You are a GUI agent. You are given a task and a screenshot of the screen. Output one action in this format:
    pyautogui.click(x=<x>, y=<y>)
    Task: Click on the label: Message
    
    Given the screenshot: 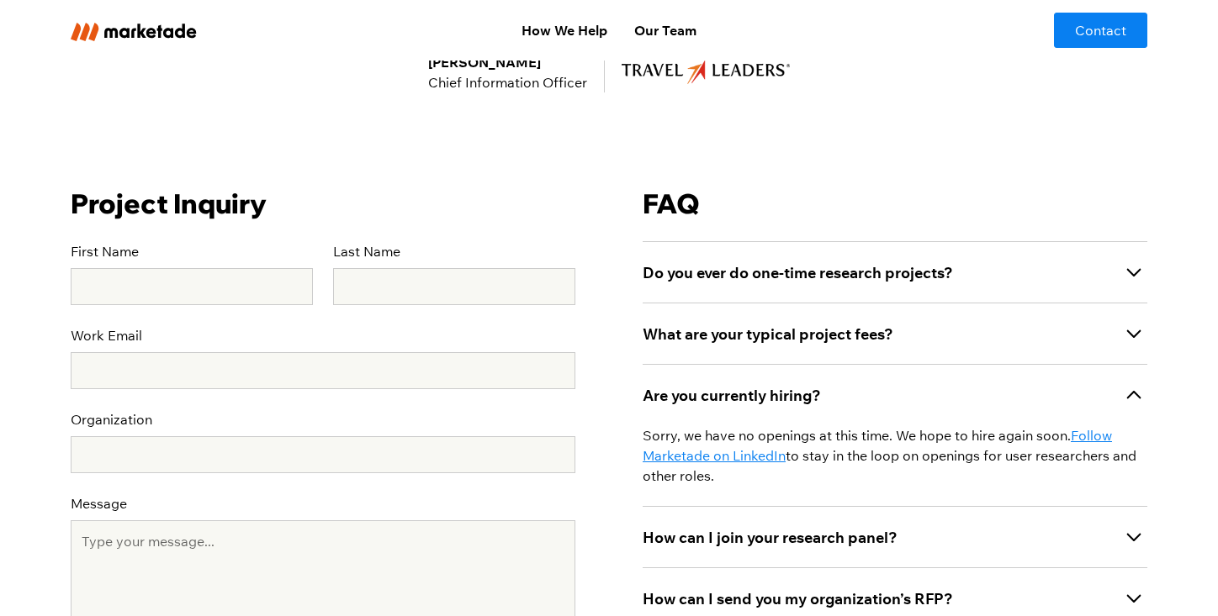 What is the action you would take?
    pyautogui.click(x=323, y=504)
    